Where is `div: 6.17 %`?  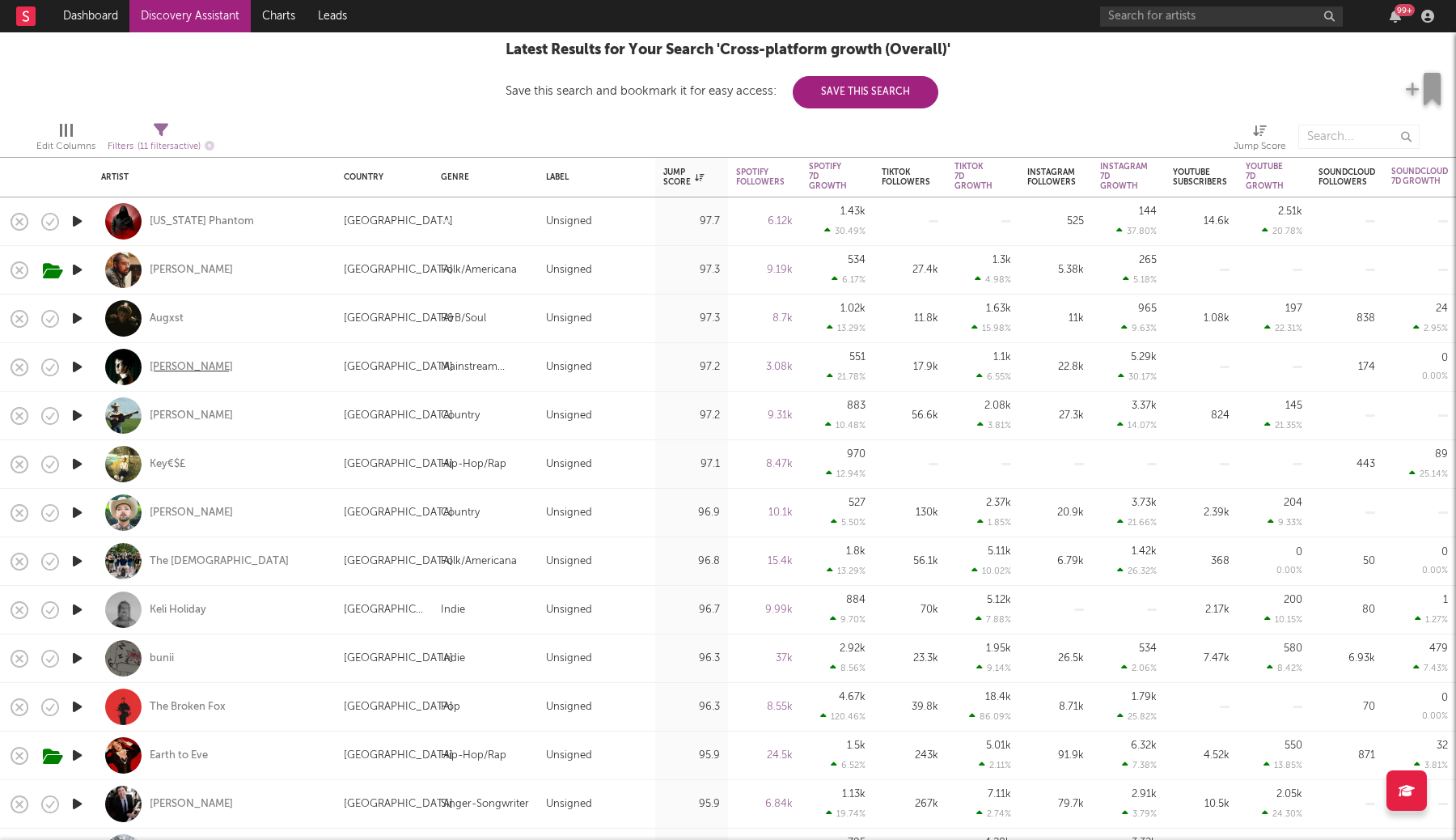 div: 6.17 % is located at coordinates (848, 279).